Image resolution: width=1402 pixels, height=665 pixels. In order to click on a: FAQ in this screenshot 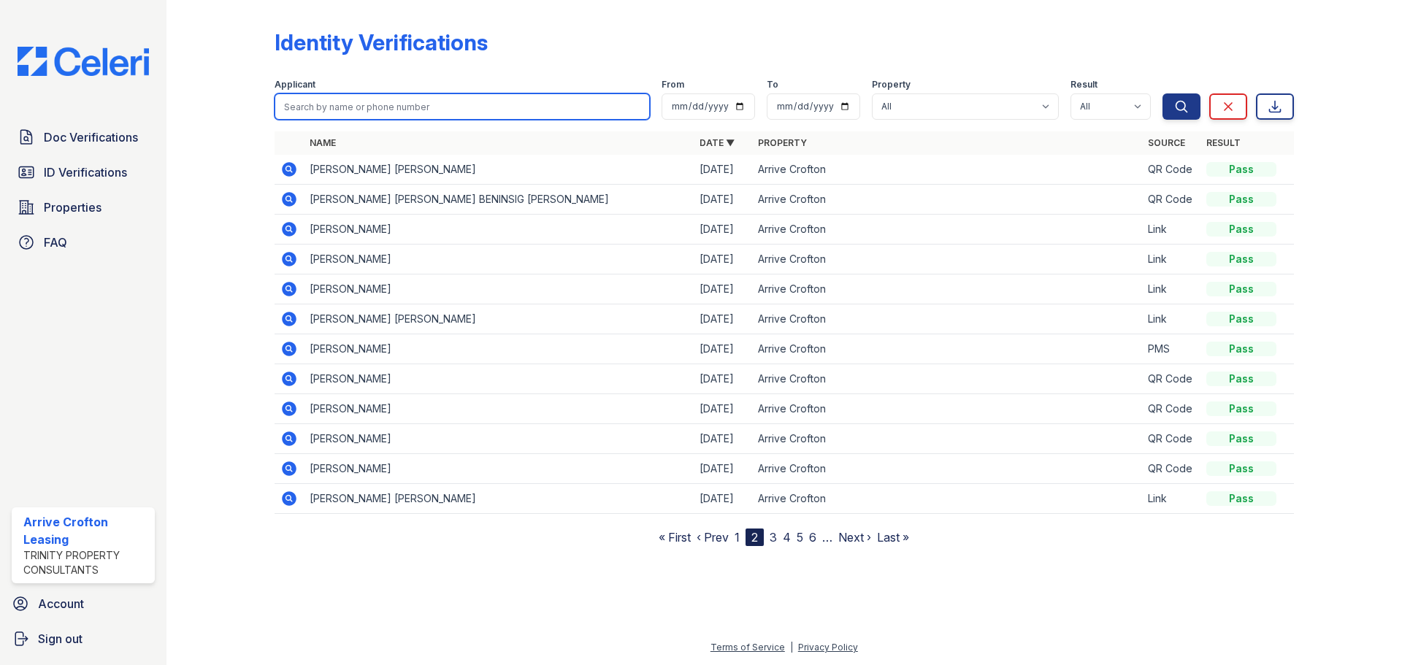, I will do `click(83, 242)`.